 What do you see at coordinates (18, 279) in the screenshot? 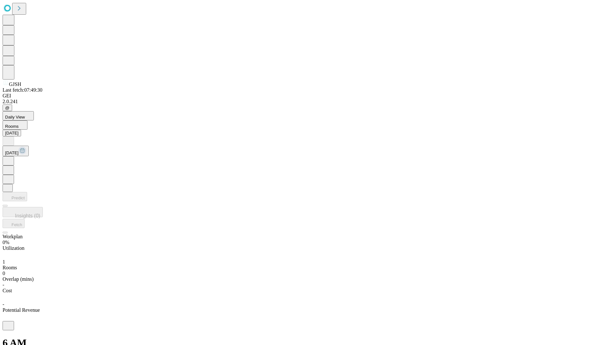
I see `span: Overlap (mins)` at bounding box center [18, 279].